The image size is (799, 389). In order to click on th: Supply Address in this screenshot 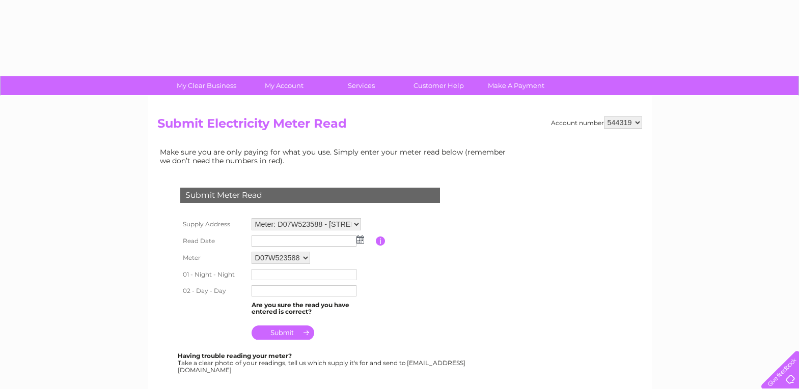, I will do `click(213, 224)`.